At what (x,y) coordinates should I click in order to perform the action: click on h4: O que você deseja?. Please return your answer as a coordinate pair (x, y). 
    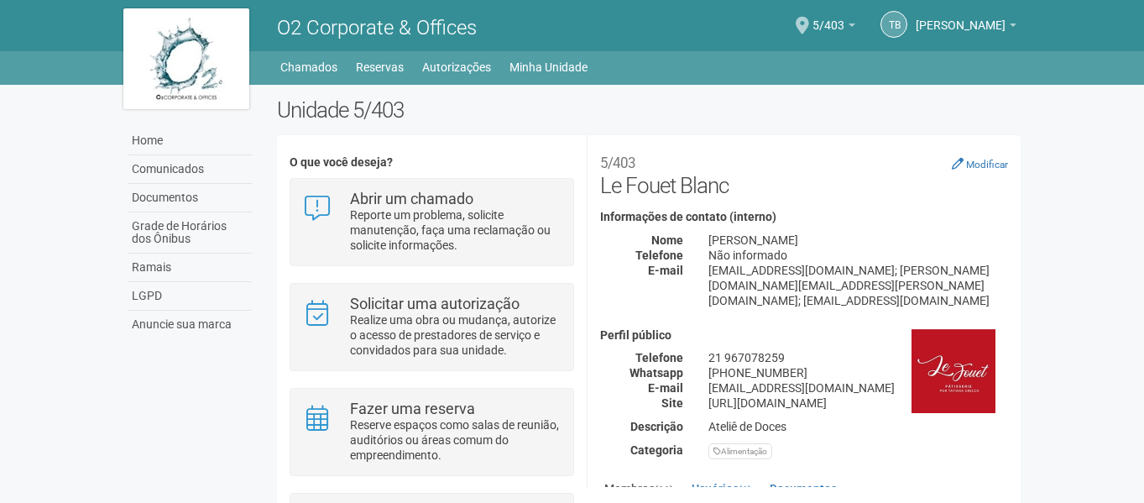
    Looking at the image, I should click on (431, 162).